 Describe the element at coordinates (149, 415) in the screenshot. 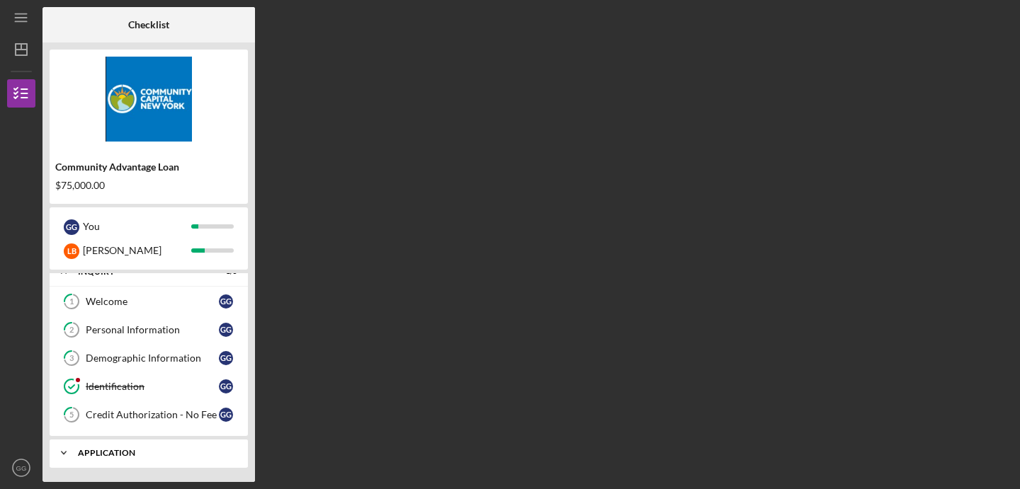

I see `a: 5Credit Authorization - No FeeGG` at that location.